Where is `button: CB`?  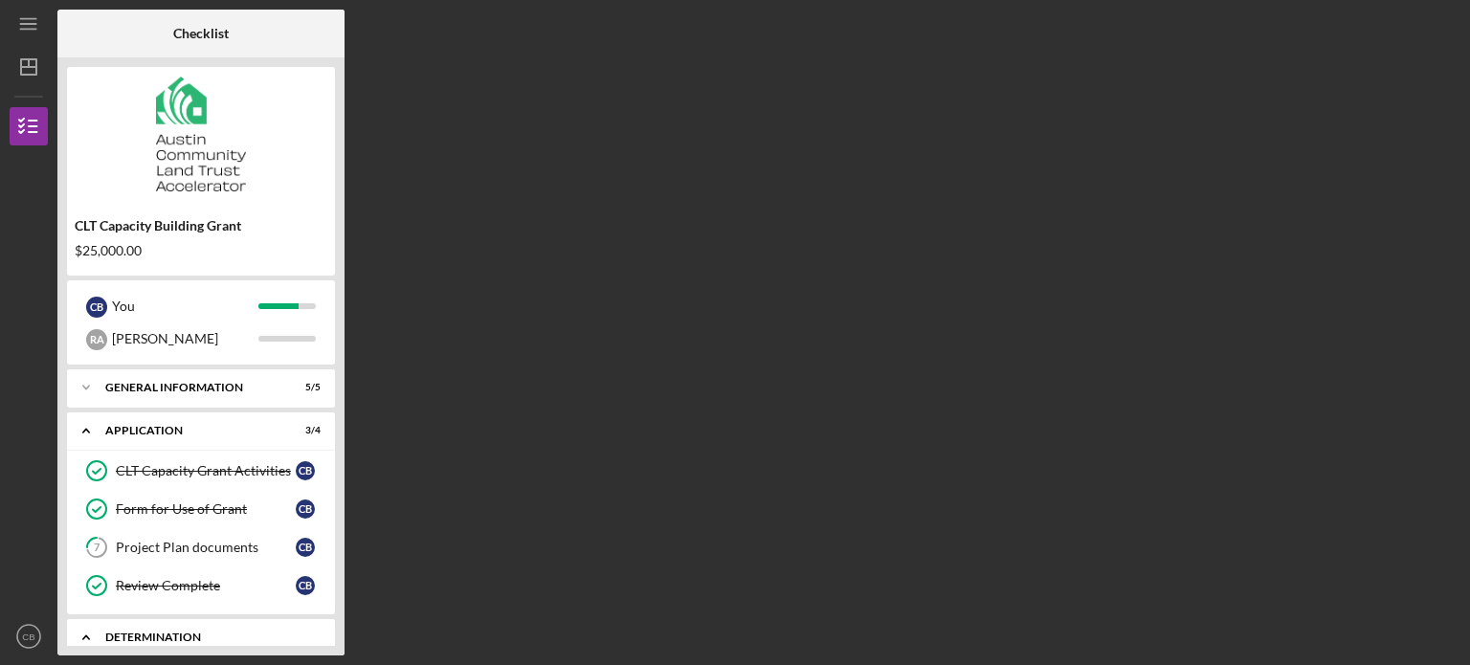
button: CB is located at coordinates (29, 636).